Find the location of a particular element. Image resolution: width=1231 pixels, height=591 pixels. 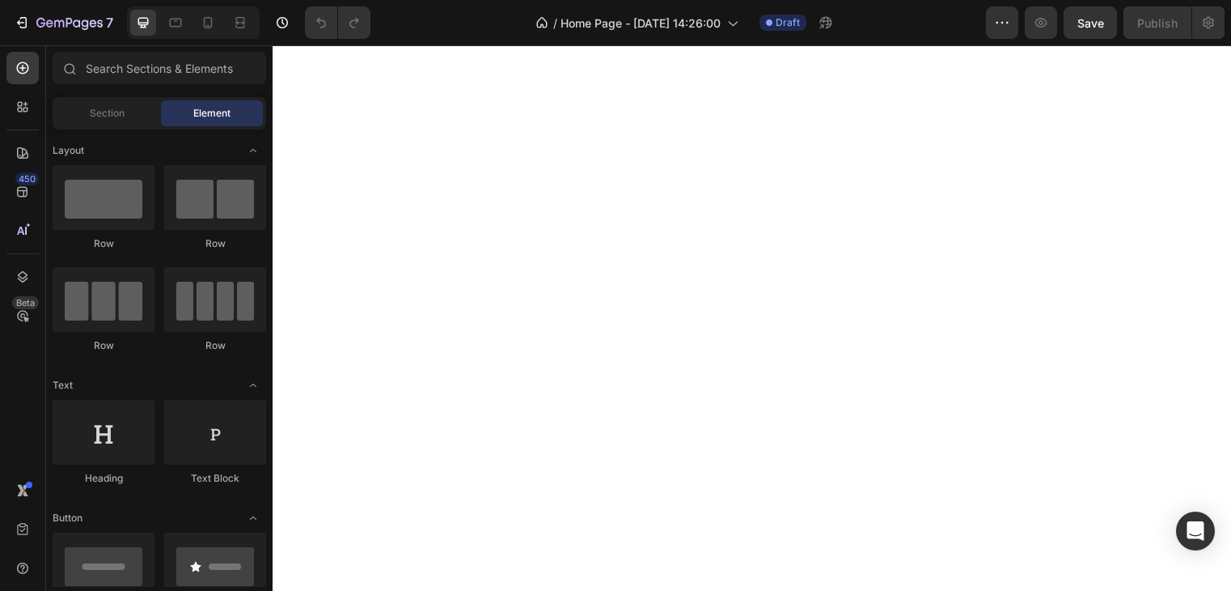

div: Open Intercom Messenger is located at coordinates (1196, 531).